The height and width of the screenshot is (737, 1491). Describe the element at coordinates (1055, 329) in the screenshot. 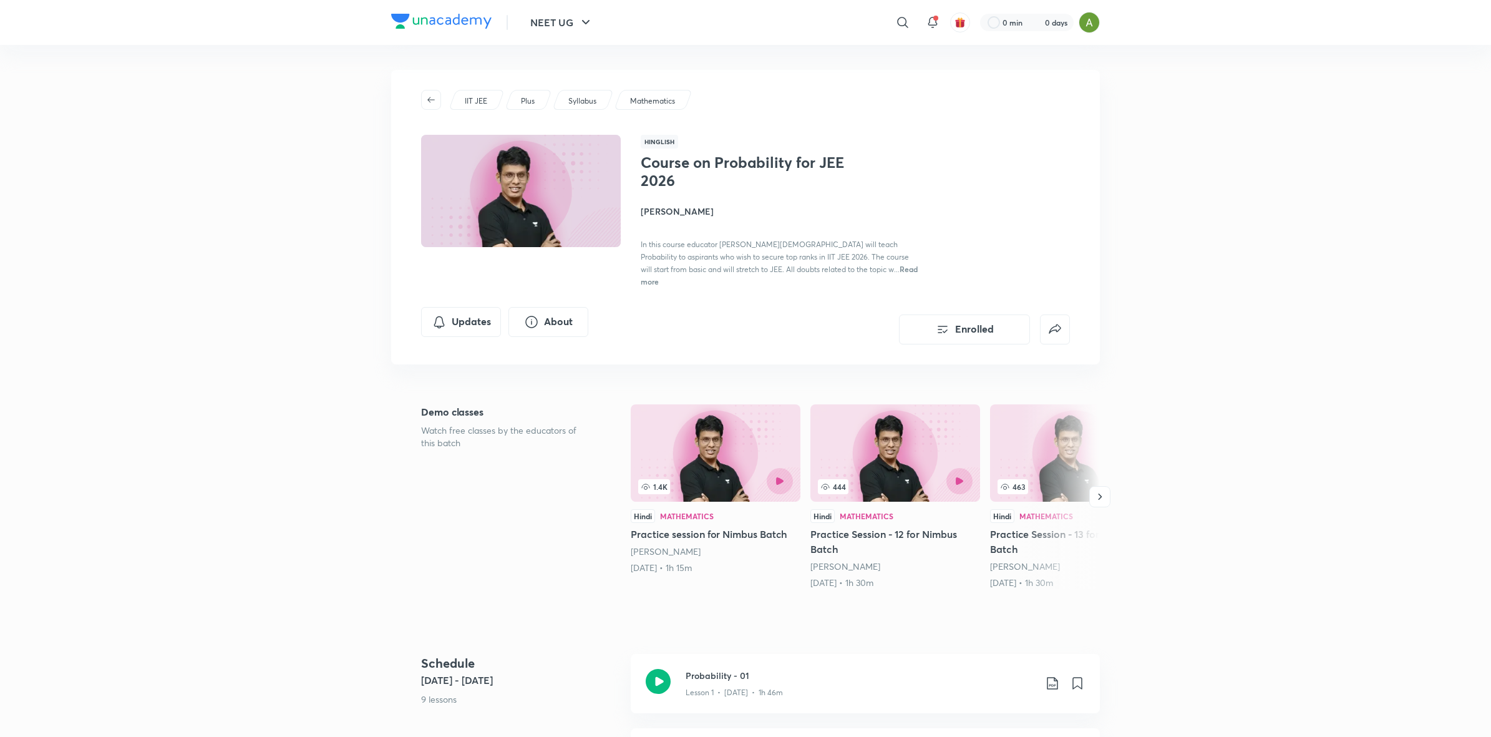

I see `button: false` at that location.